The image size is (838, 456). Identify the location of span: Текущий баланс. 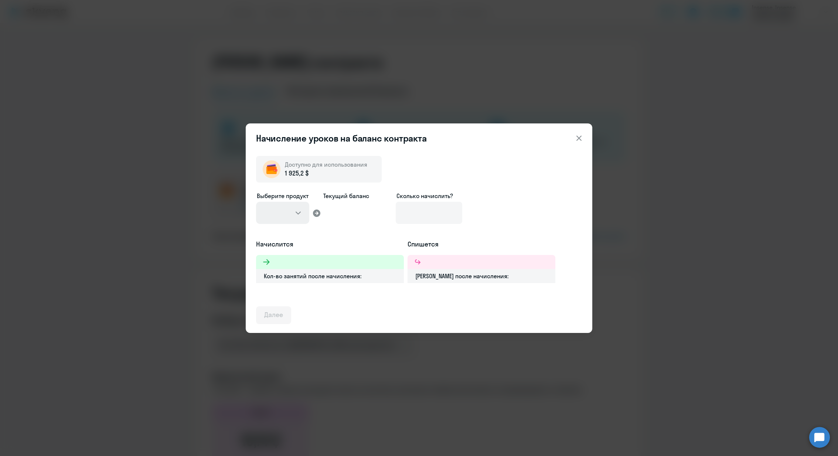
(357, 196).